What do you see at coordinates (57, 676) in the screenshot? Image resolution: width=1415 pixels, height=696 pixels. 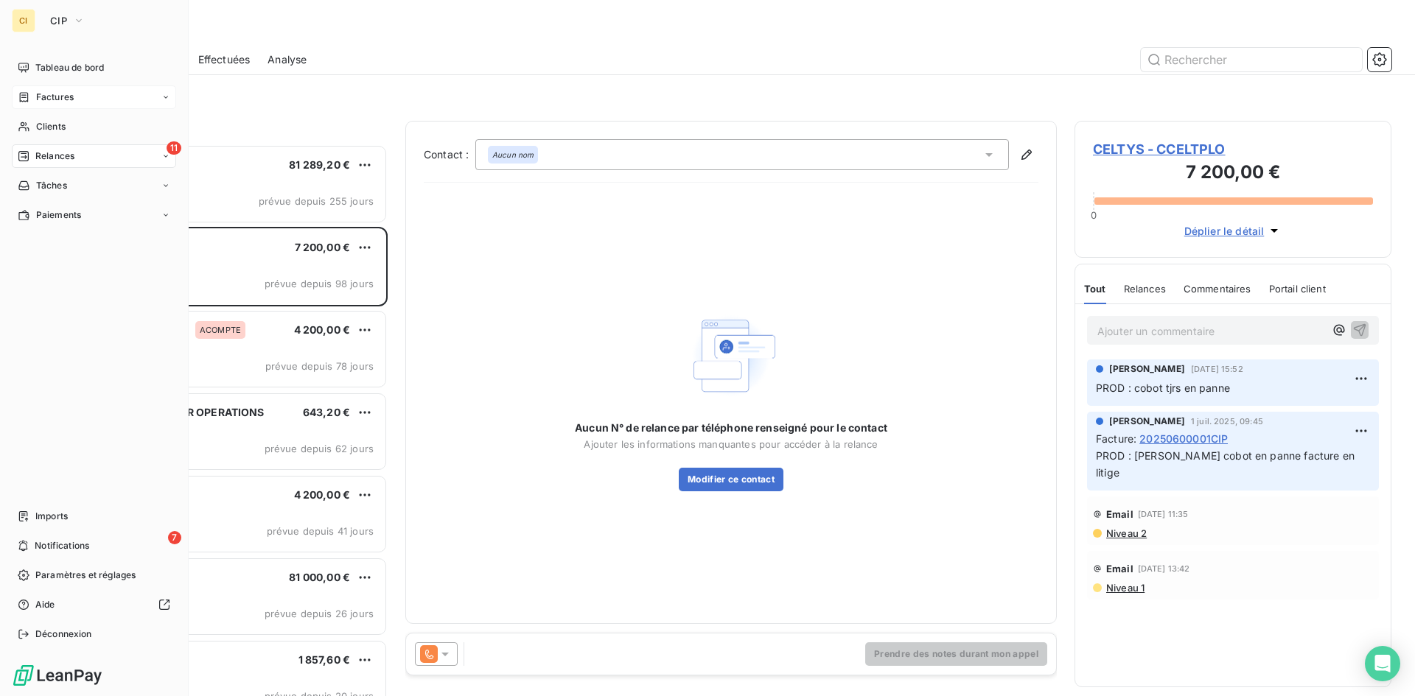 I see `img: Logo LeanPay` at bounding box center [57, 676].